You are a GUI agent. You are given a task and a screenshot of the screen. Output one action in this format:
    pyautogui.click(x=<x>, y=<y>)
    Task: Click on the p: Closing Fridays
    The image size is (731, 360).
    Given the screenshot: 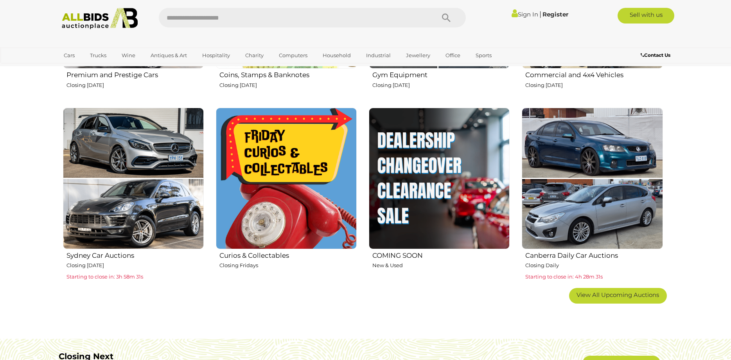 What is the action you would take?
    pyautogui.click(x=288, y=265)
    